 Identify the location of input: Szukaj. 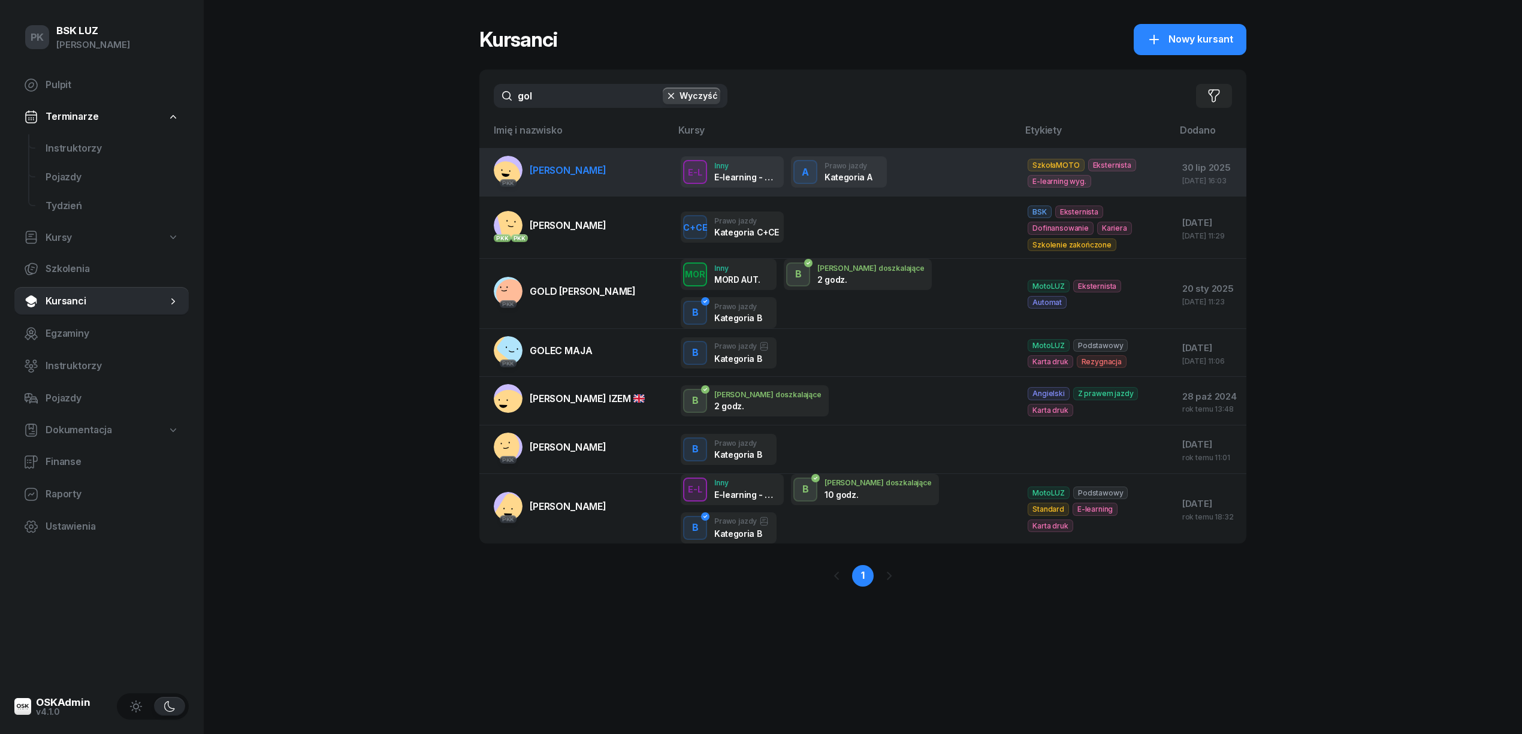
(611, 96).